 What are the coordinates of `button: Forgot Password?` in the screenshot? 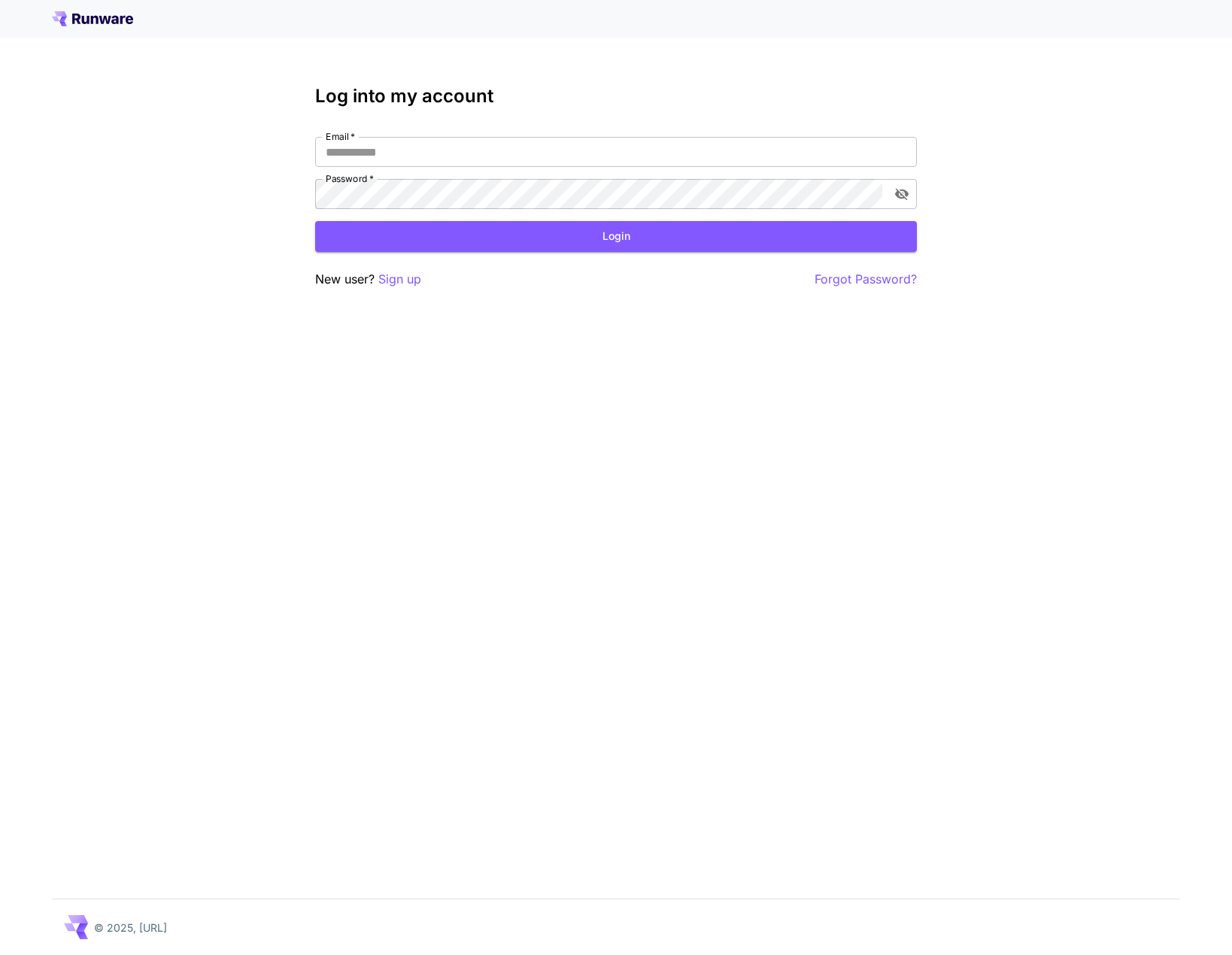 It's located at (866, 279).